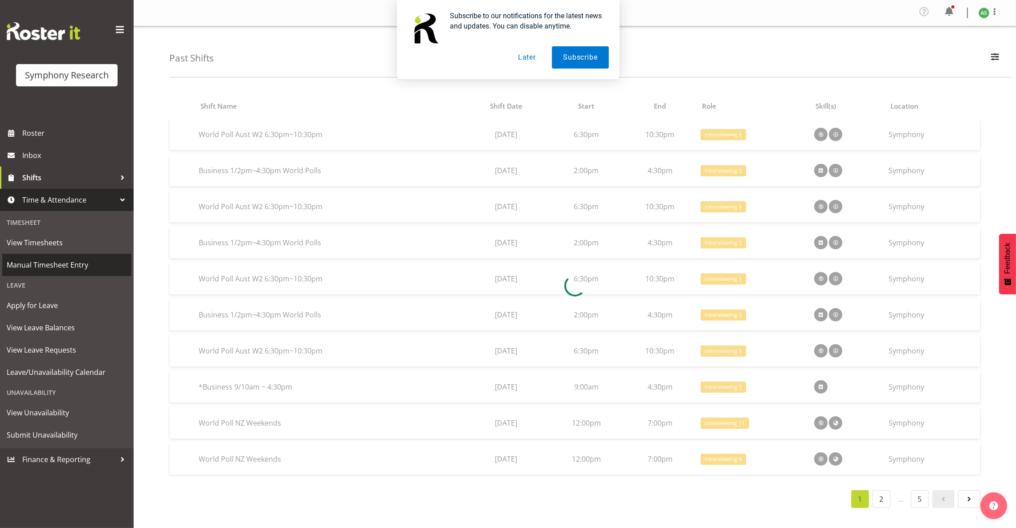 This screenshot has height=528, width=1016. I want to click on div: Unavailability, so click(67, 392).